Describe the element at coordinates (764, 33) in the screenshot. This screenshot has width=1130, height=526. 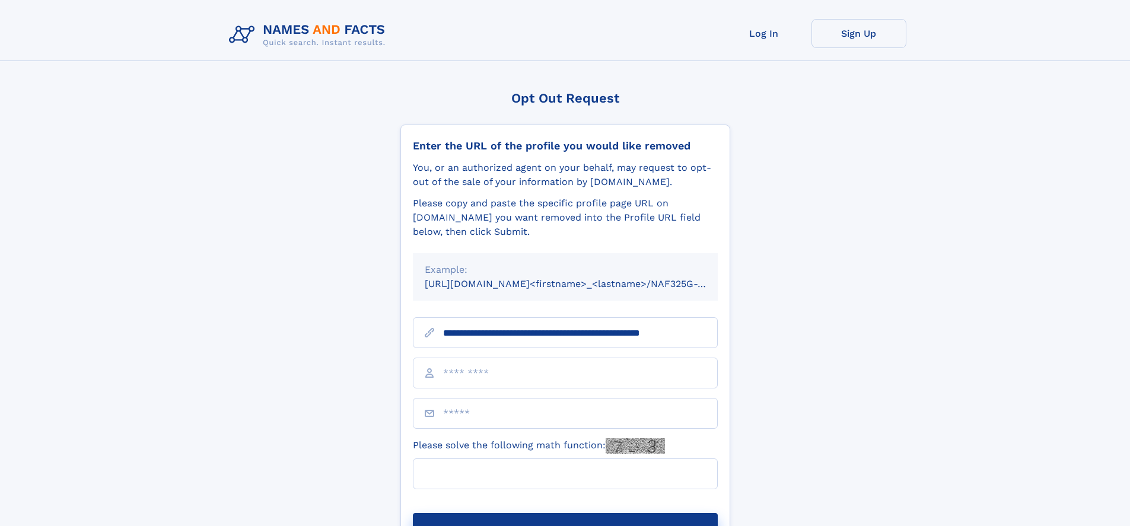
I see `a: Log In` at that location.